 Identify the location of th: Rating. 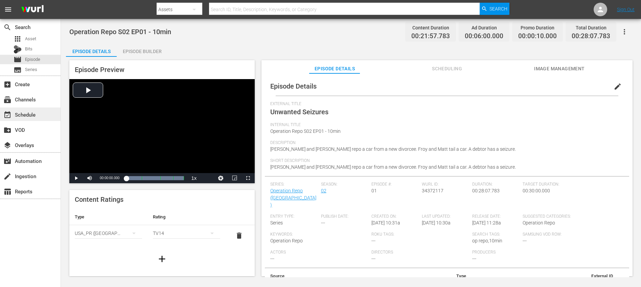
(186, 217).